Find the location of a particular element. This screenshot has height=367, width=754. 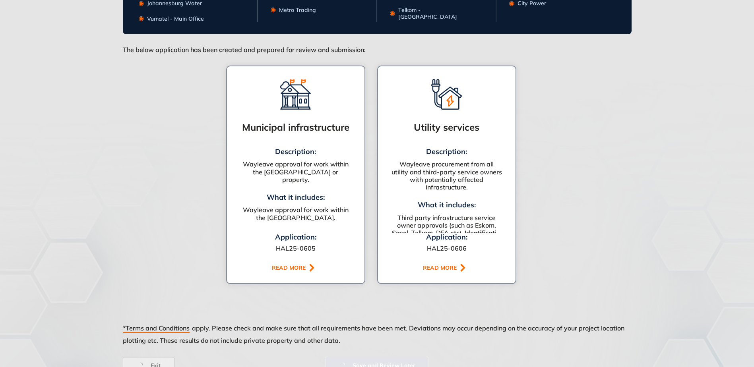

div: Utility services is located at coordinates (447, 127).